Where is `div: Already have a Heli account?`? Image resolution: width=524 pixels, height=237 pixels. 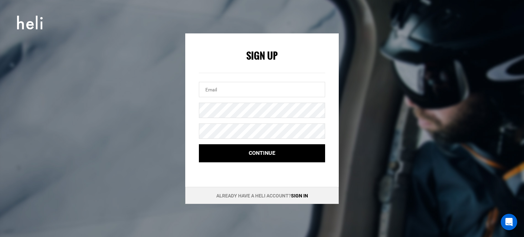
div: Already have a Heli account? is located at coordinates (262, 195).